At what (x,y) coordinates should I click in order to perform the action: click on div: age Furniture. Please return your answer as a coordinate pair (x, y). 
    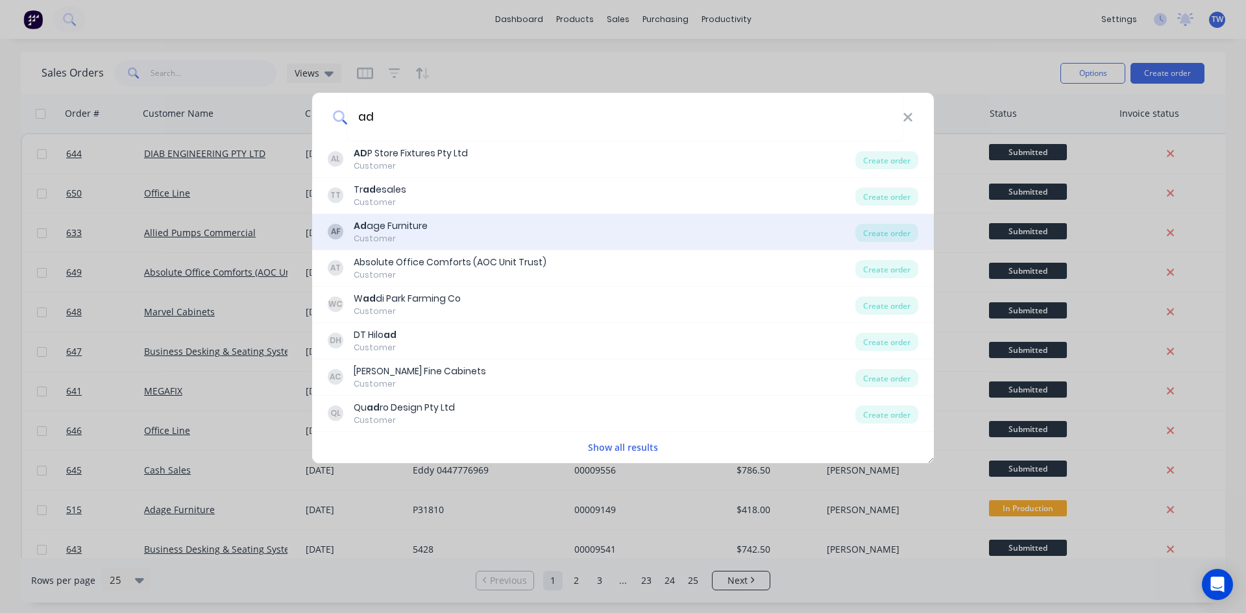
    Looking at the image, I should click on (391, 226).